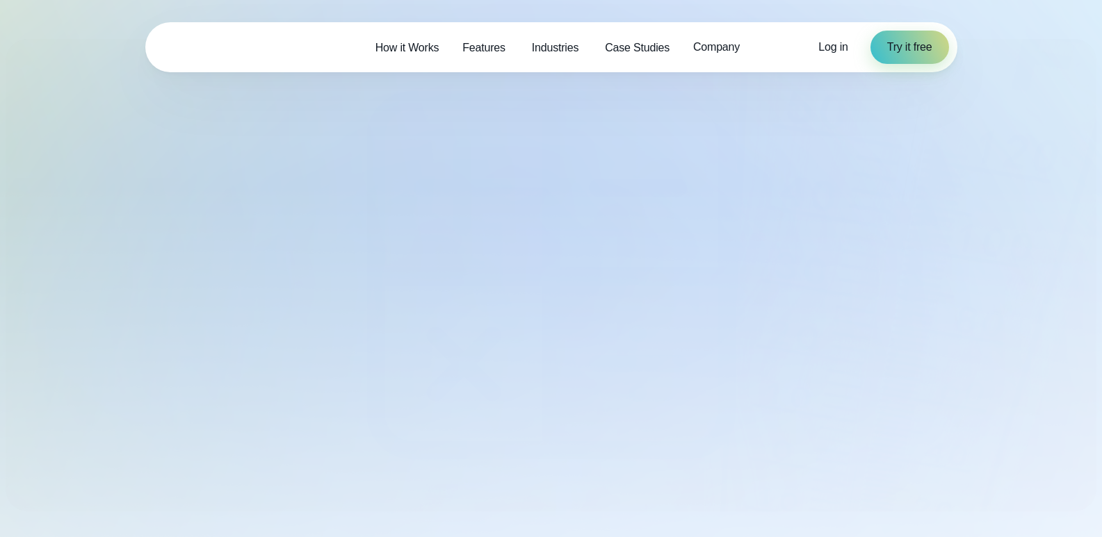  What do you see at coordinates (484, 48) in the screenshot?
I see `span: Features` at bounding box center [484, 48].